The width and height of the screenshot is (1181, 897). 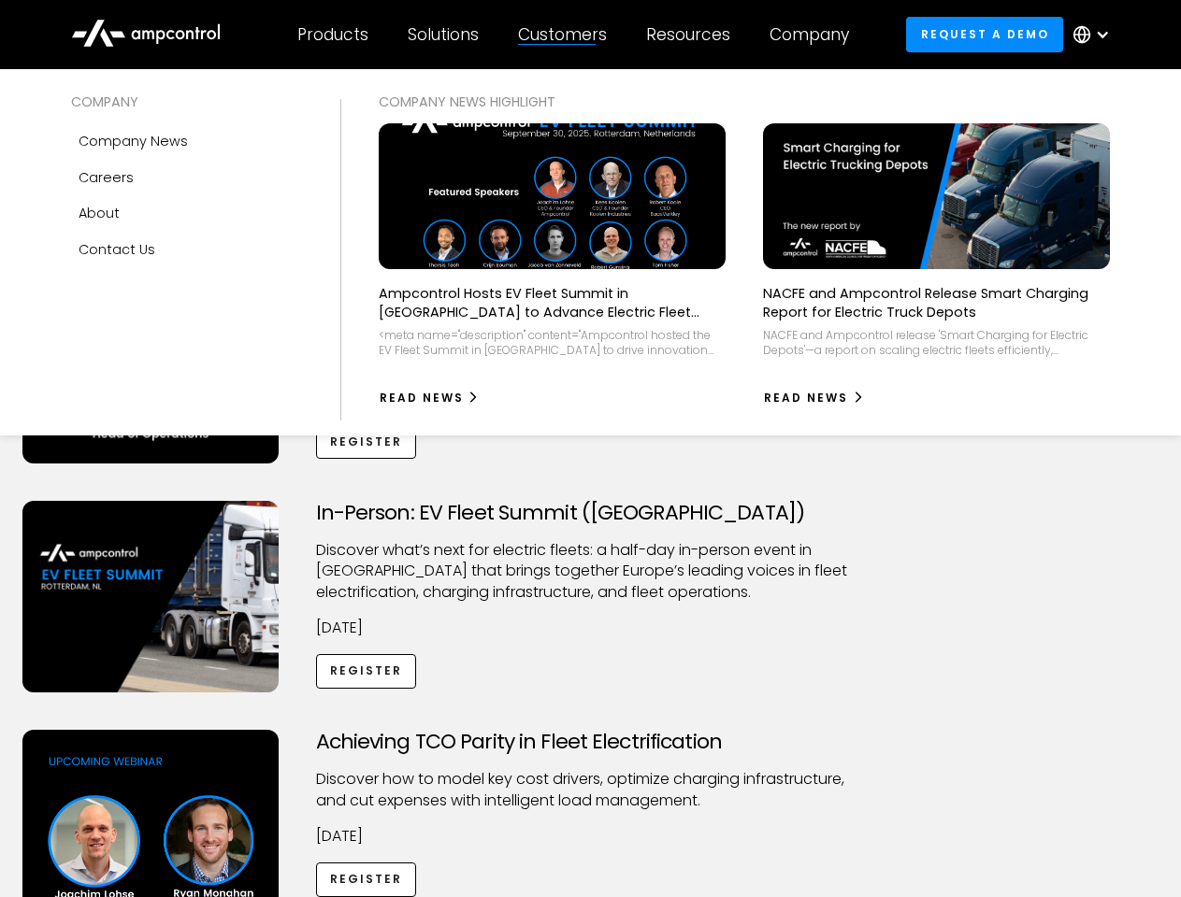 I want to click on div: NACFE and Ampcontrol release 'Smart Charging for Electric Depots'—a report on scaling electric fl..., so click(x=936, y=342).